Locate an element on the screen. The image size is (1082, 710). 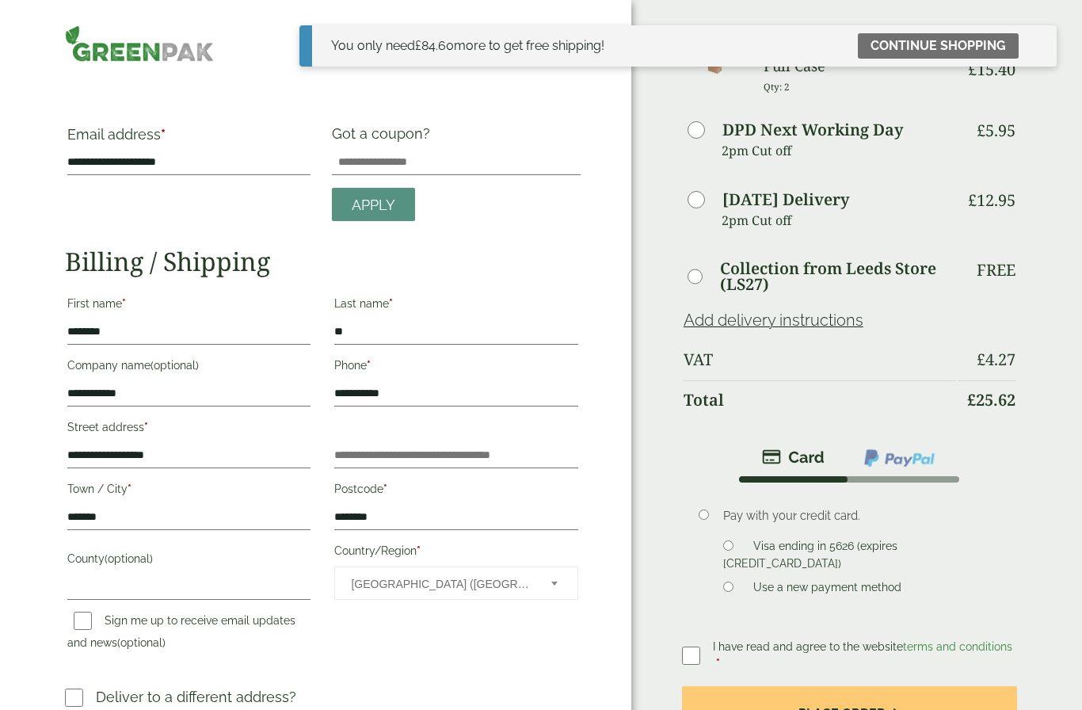
bdi: 25.62 is located at coordinates (991, 399).